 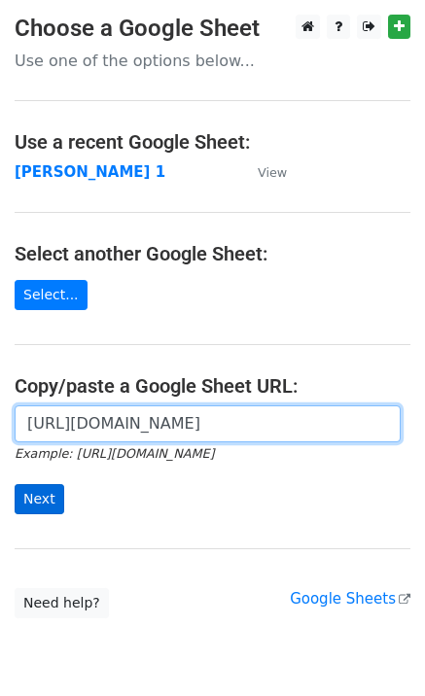 What do you see at coordinates (39, 499) in the screenshot?
I see `input: Next` at bounding box center [39, 499].